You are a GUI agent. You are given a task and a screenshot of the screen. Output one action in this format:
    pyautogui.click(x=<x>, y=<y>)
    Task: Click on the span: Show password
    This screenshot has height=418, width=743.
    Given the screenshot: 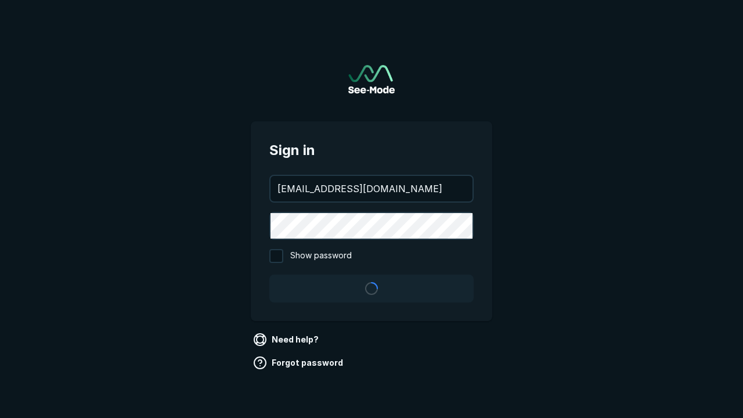 What is the action you would take?
    pyautogui.click(x=321, y=256)
    